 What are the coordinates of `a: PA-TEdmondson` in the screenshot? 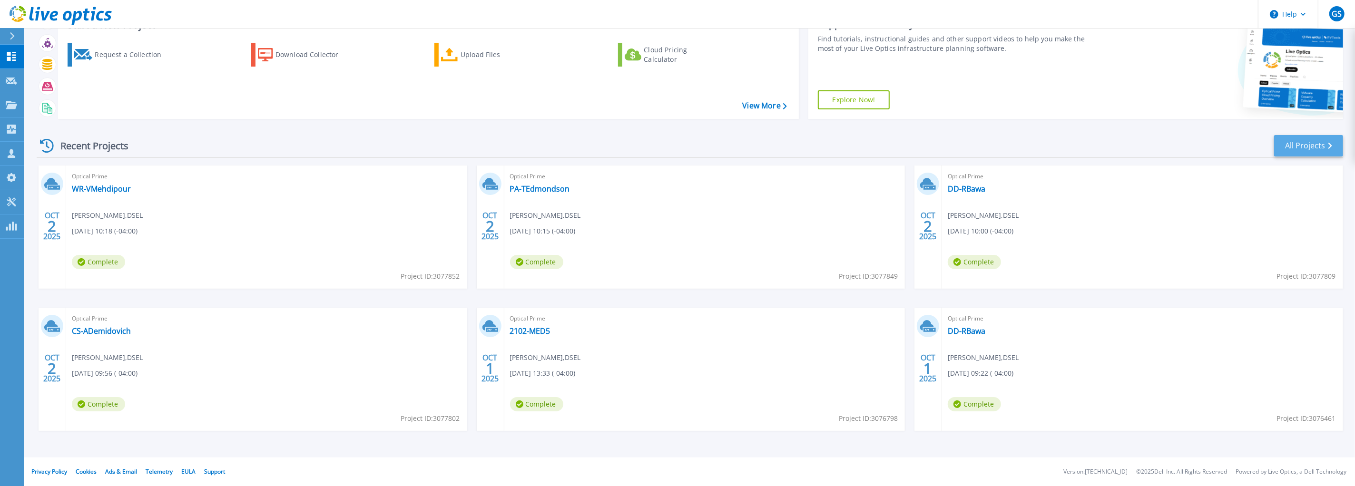 It's located at (540, 189).